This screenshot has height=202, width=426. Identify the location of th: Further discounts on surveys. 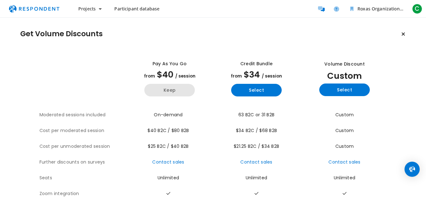
(83, 163).